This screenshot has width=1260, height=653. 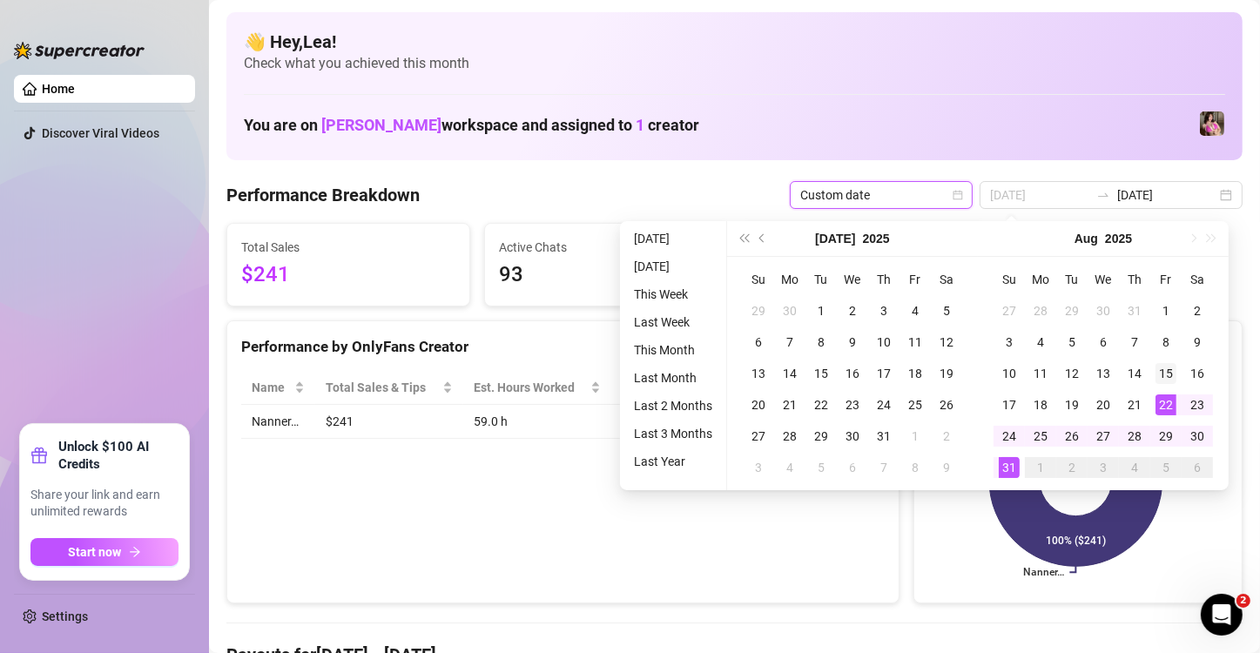 What do you see at coordinates (1103, 342) in the screenshot?
I see `td: 2025-08-06` at bounding box center [1103, 342].